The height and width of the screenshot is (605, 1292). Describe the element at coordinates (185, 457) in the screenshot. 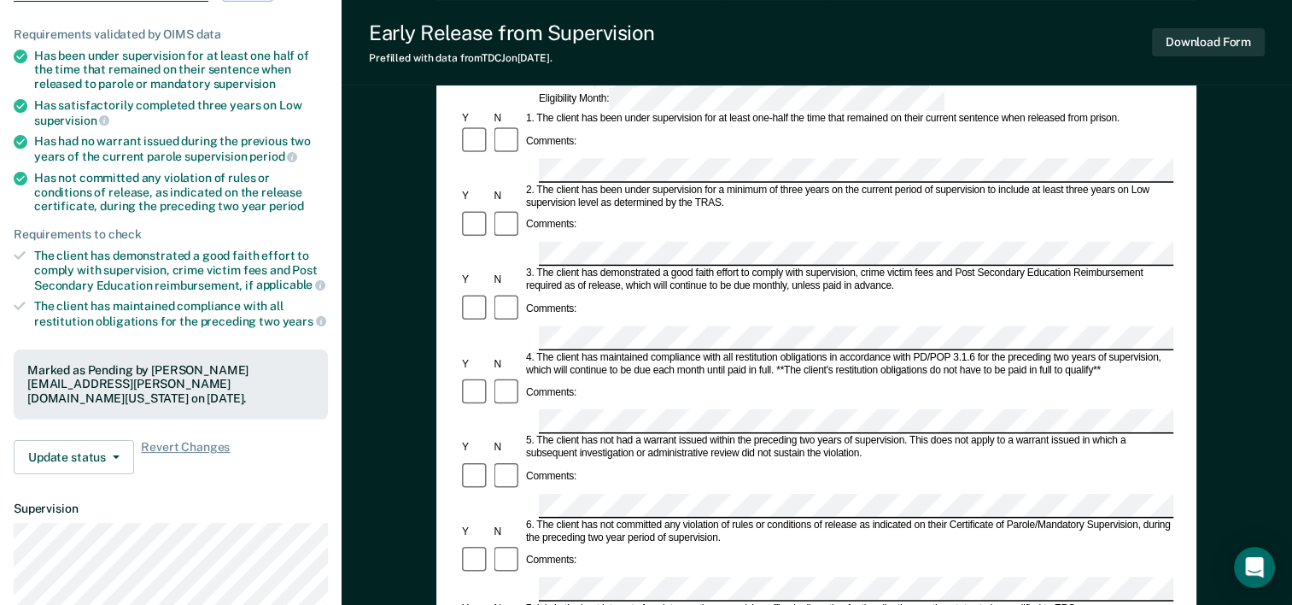

I see `span: Revert Changes` at that location.